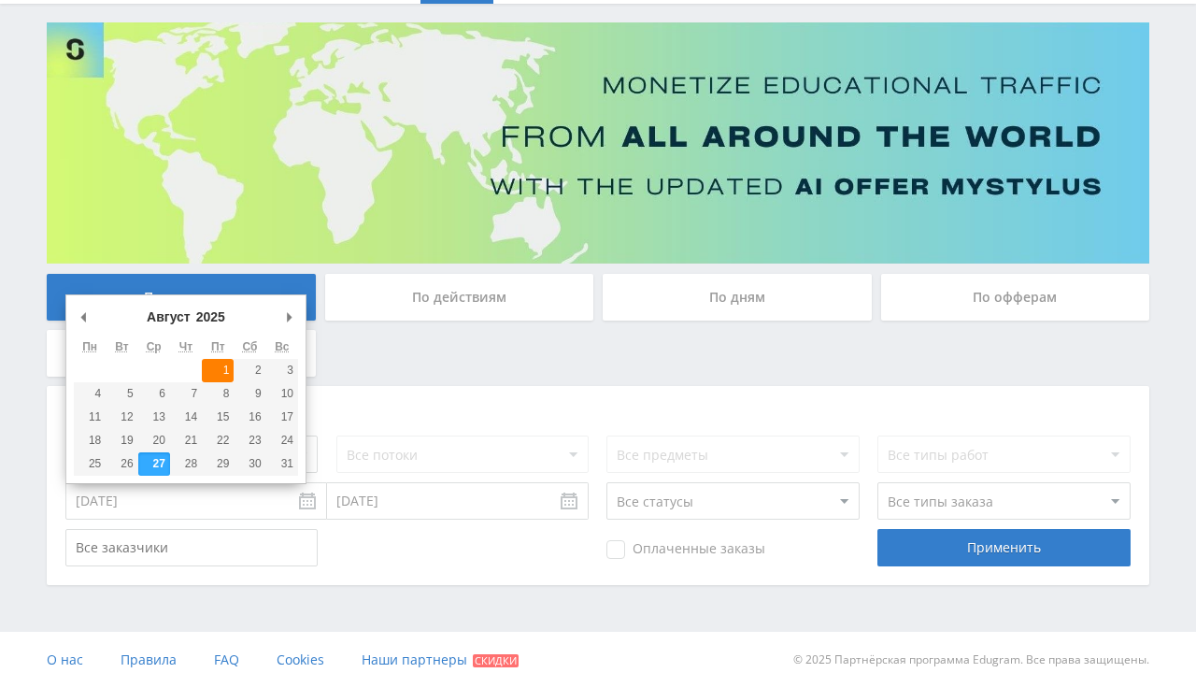 The width and height of the screenshot is (1196, 687). What do you see at coordinates (249, 463) in the screenshot?
I see `button: 30` at bounding box center [249, 463].